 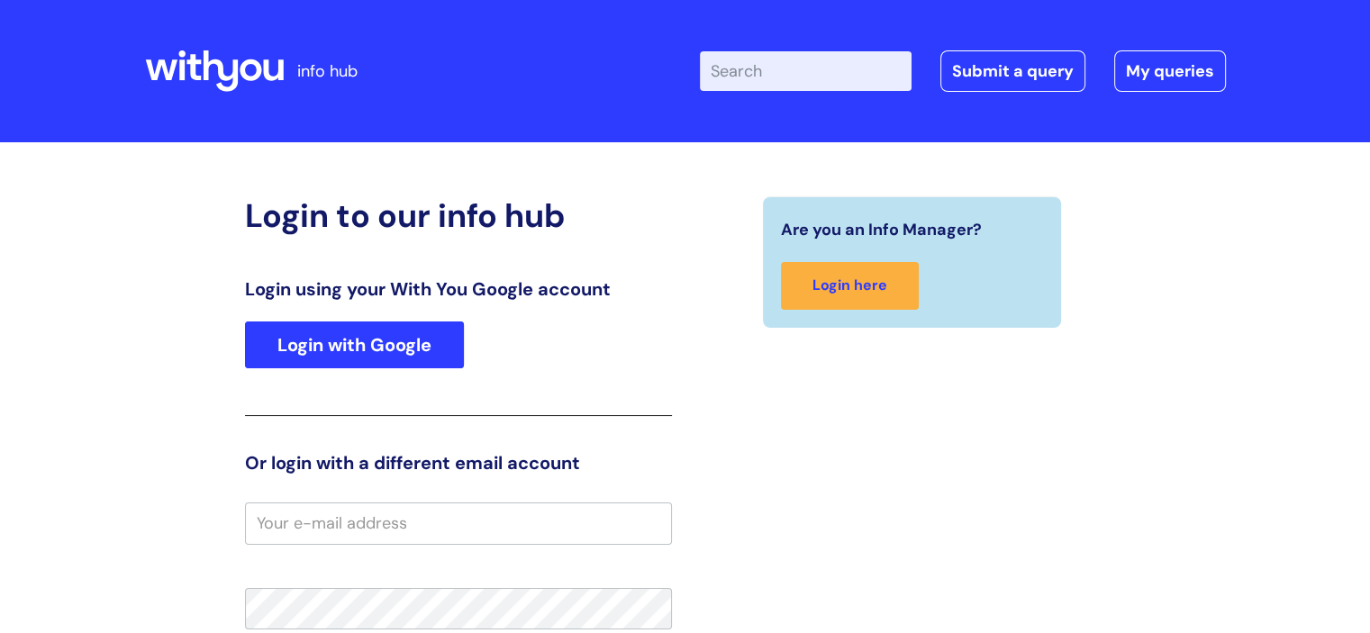 I want to click on h3: Login using your With You Google account, so click(x=459, y=289).